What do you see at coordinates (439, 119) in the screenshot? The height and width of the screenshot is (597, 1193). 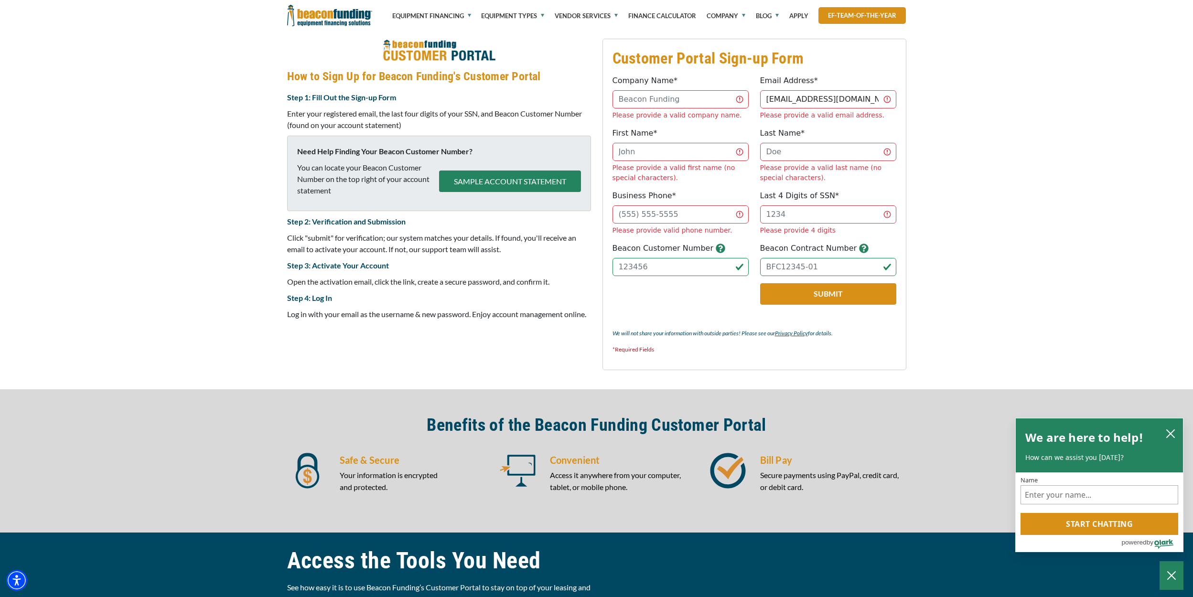 I see `p: Enter your registered email, the last four digits of your SSN, and Beacon Customer Number (found ...` at bounding box center [439, 119].